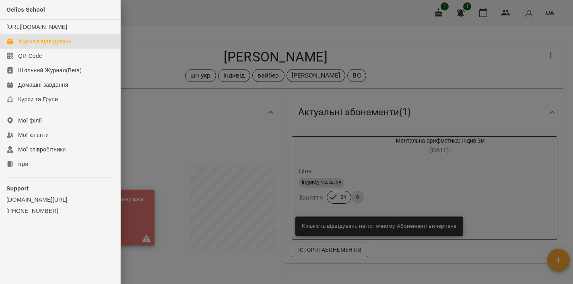 This screenshot has height=284, width=573. I want to click on div: Шкільний Журнал(Beta), so click(50, 70).